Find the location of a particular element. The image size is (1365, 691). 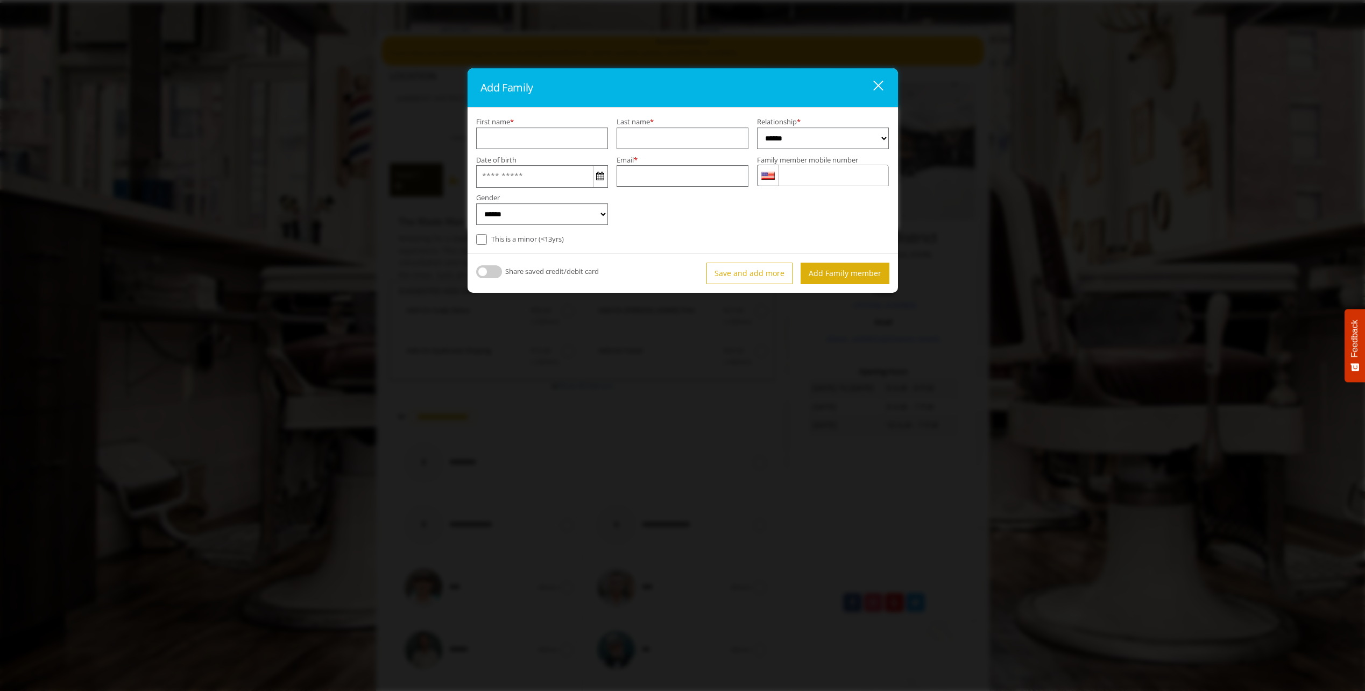

span: Date of birth is located at coordinates (496, 160).